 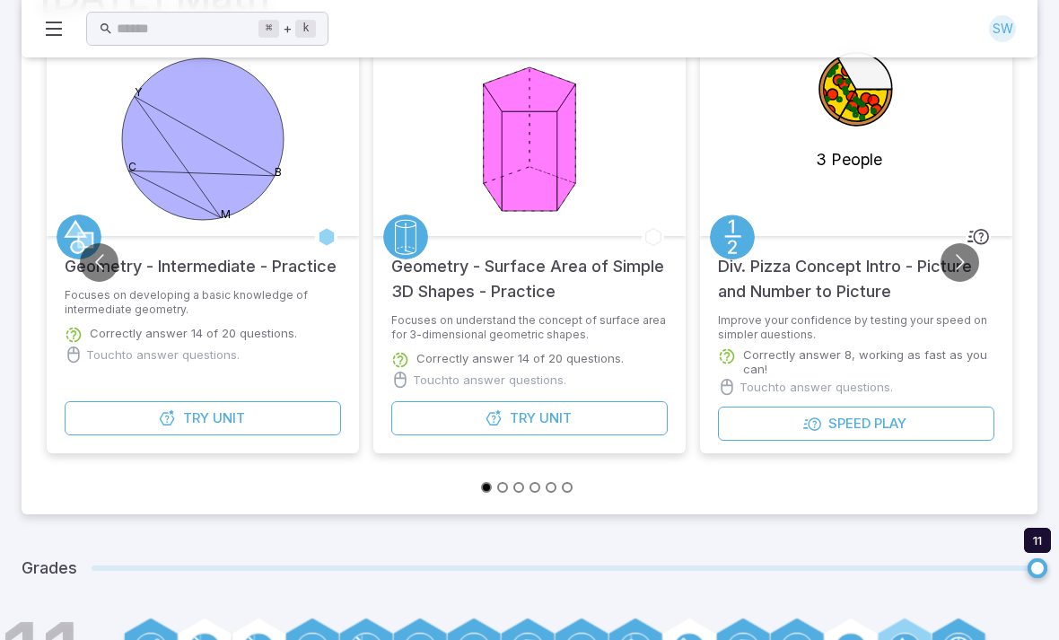 I want to click on text: Y, so click(x=138, y=92).